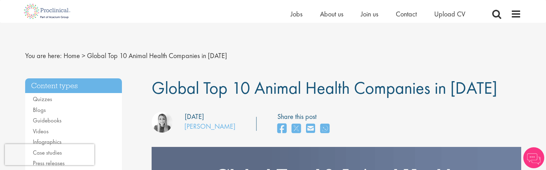 This screenshot has width=546, height=170. I want to click on img: Chatbot, so click(534, 158).